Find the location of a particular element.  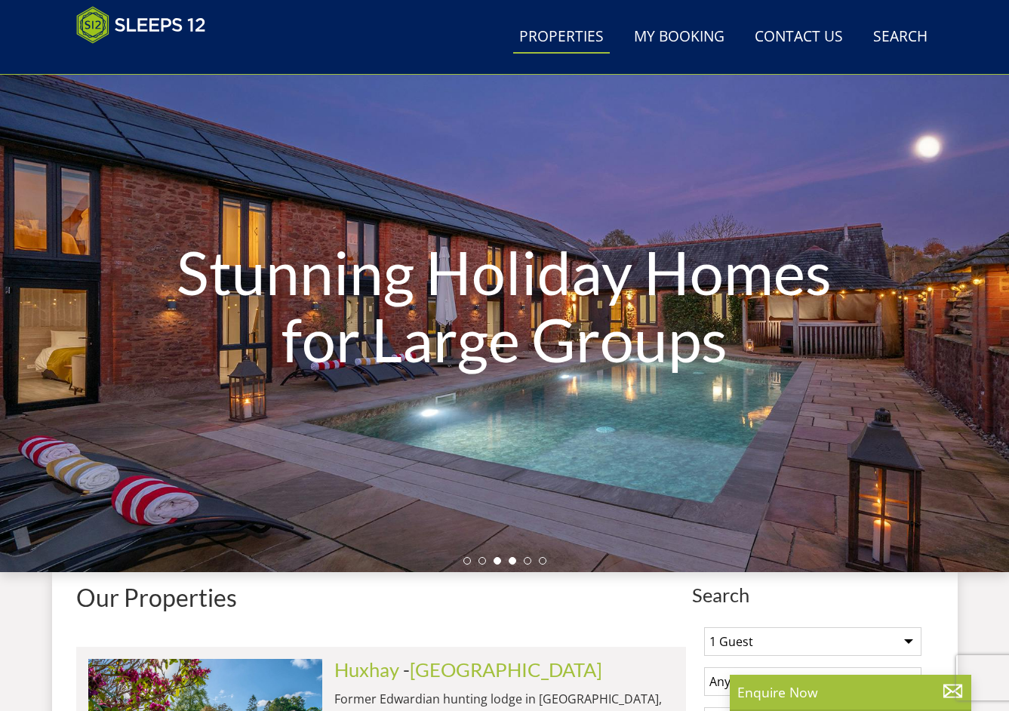

a: Huxhay is located at coordinates (367, 670).